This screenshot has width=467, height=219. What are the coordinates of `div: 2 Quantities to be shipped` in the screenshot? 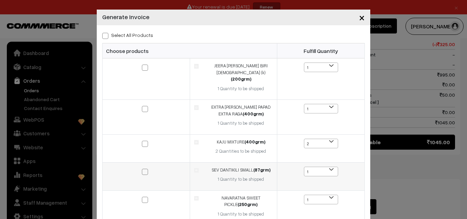 It's located at (240, 151).